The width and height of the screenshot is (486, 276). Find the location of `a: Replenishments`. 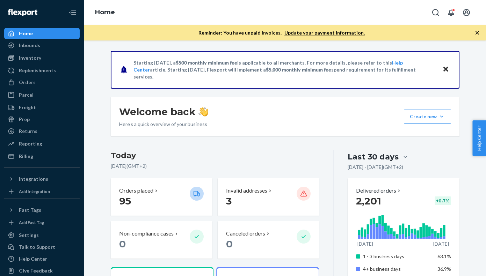

a: Replenishments is located at coordinates (42, 71).